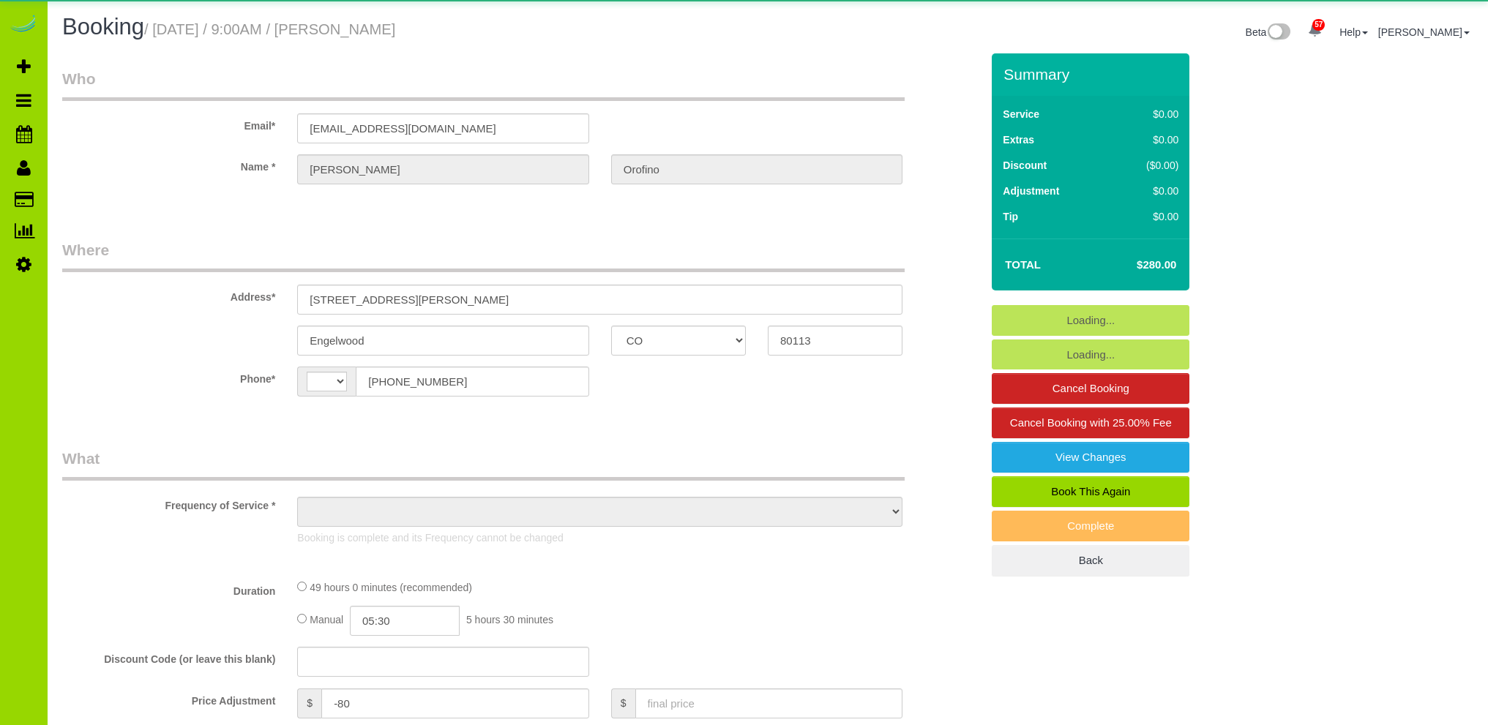 The height and width of the screenshot is (725, 1488). What do you see at coordinates (1091, 422) in the screenshot?
I see `span: Cancel Booking with 25.00% Fee` at bounding box center [1091, 422].